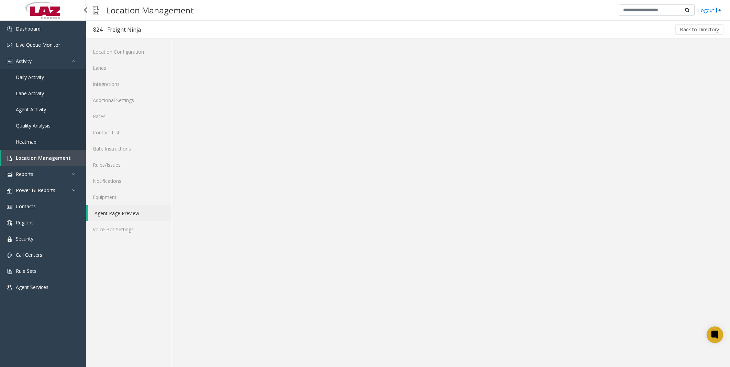 The height and width of the screenshot is (367, 730). What do you see at coordinates (129, 132) in the screenshot?
I see `a: Contact List` at bounding box center [129, 132].